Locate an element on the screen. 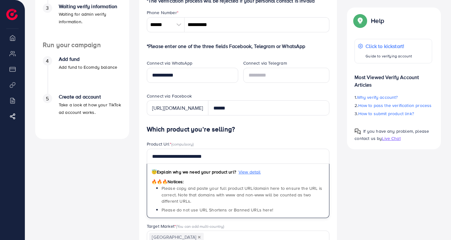  h4: Add fund is located at coordinates (88, 59).